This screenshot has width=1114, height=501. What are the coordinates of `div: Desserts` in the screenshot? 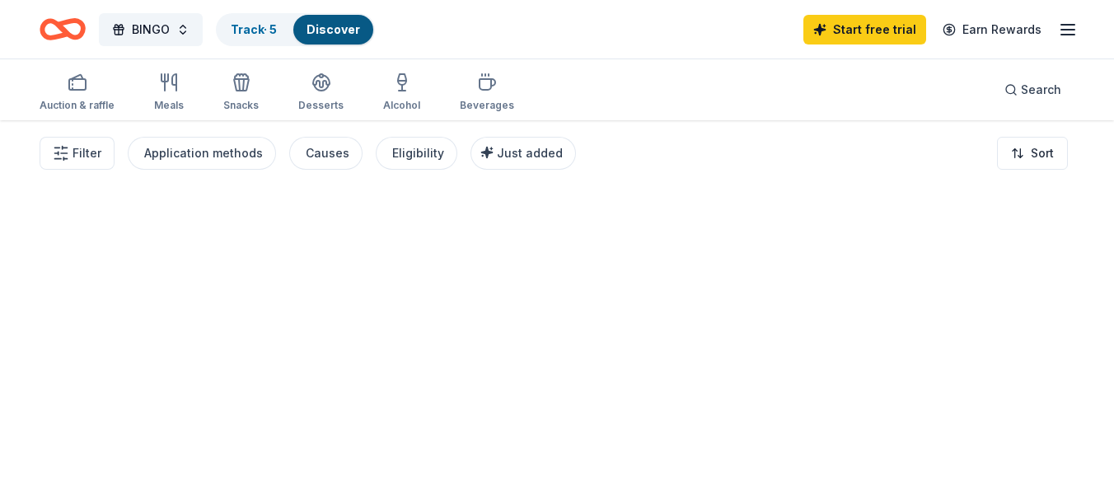 It's located at (320, 105).